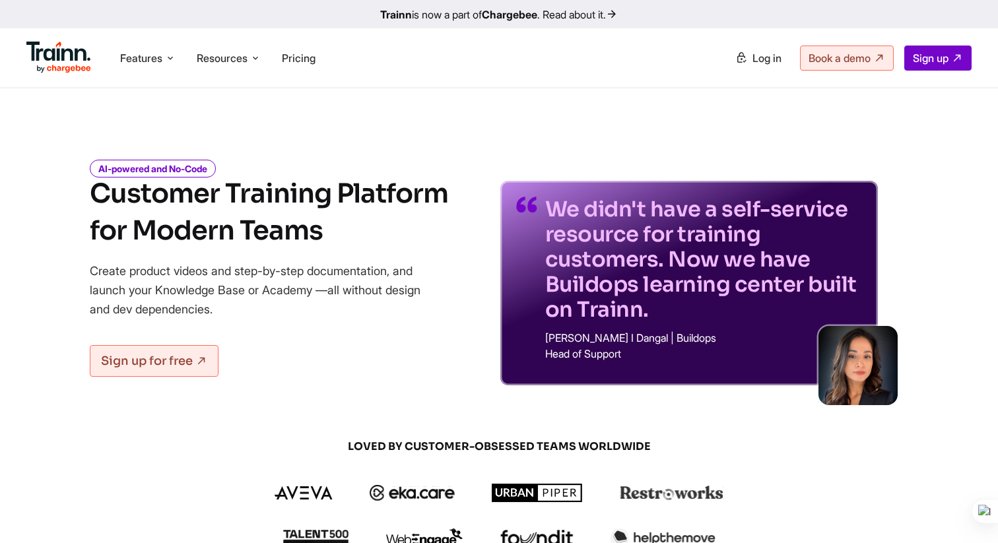 The width and height of the screenshot is (998, 543). Describe the element at coordinates (840, 58) in the screenshot. I see `span: Book a demo` at that location.